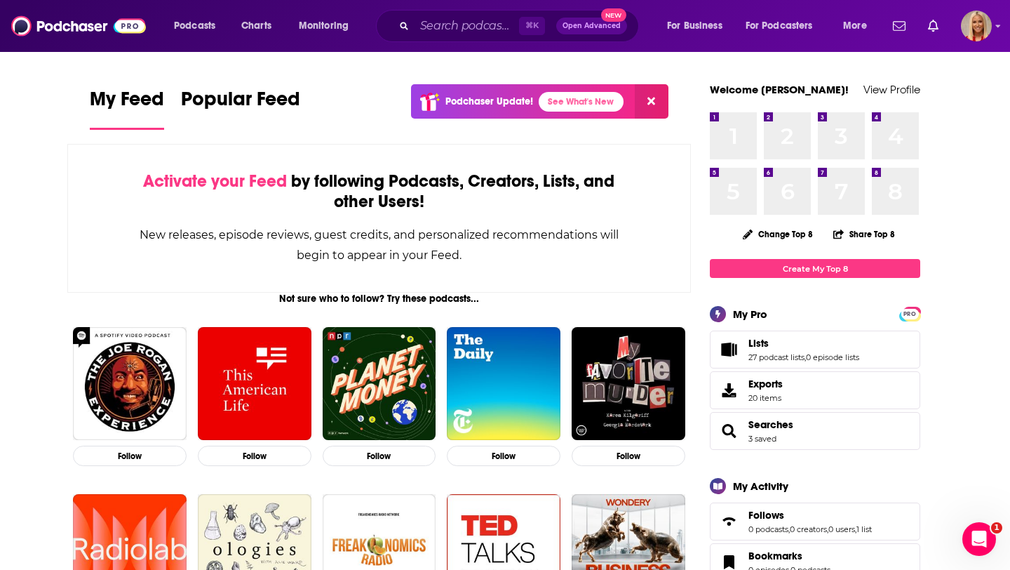 This screenshot has width=1010, height=570. I want to click on a: 0 episode lists, so click(833, 357).